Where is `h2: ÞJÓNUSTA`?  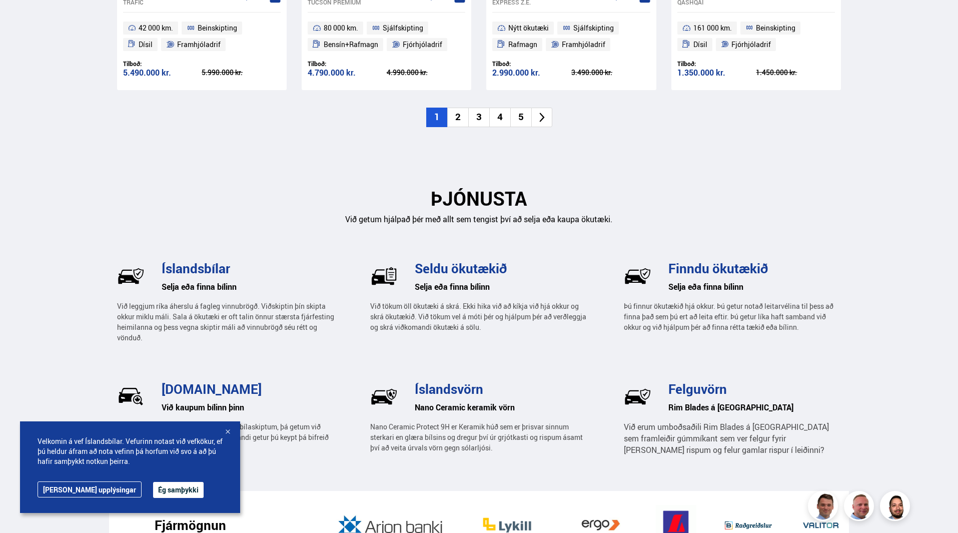
h2: ÞJÓNUSTA is located at coordinates (479, 198).